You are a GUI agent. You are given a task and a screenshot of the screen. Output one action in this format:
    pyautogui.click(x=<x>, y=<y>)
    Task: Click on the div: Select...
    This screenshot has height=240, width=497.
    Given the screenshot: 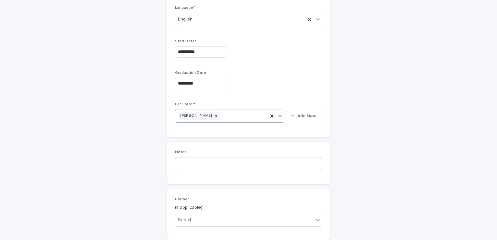 What is the action you would take?
    pyautogui.click(x=186, y=220)
    